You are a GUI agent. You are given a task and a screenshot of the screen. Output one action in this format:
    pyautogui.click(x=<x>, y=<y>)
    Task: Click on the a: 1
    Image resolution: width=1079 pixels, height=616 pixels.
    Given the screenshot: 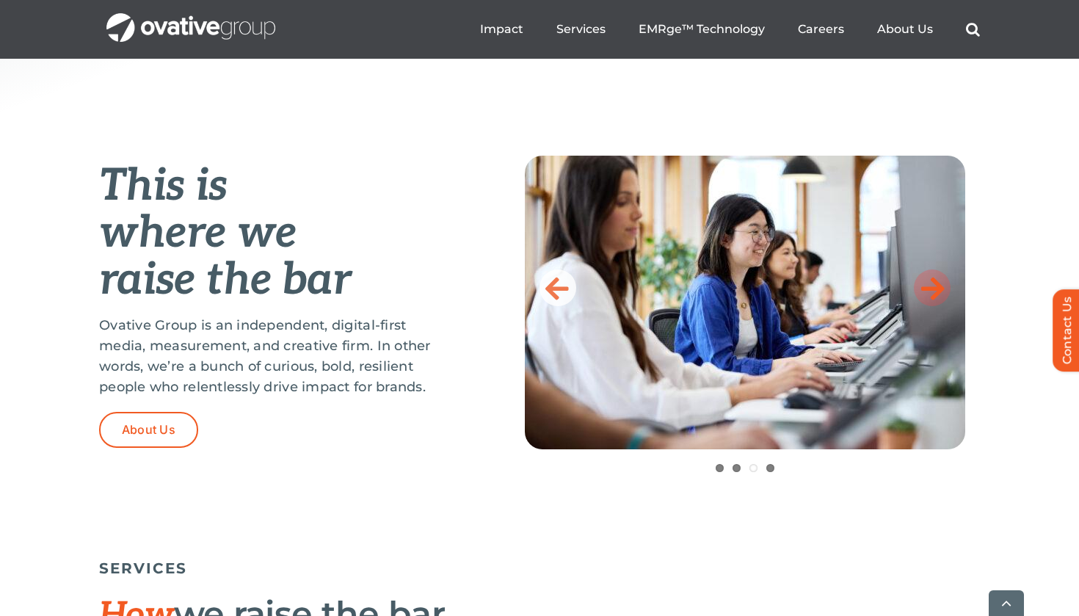 What is the action you would take?
    pyautogui.click(x=719, y=468)
    